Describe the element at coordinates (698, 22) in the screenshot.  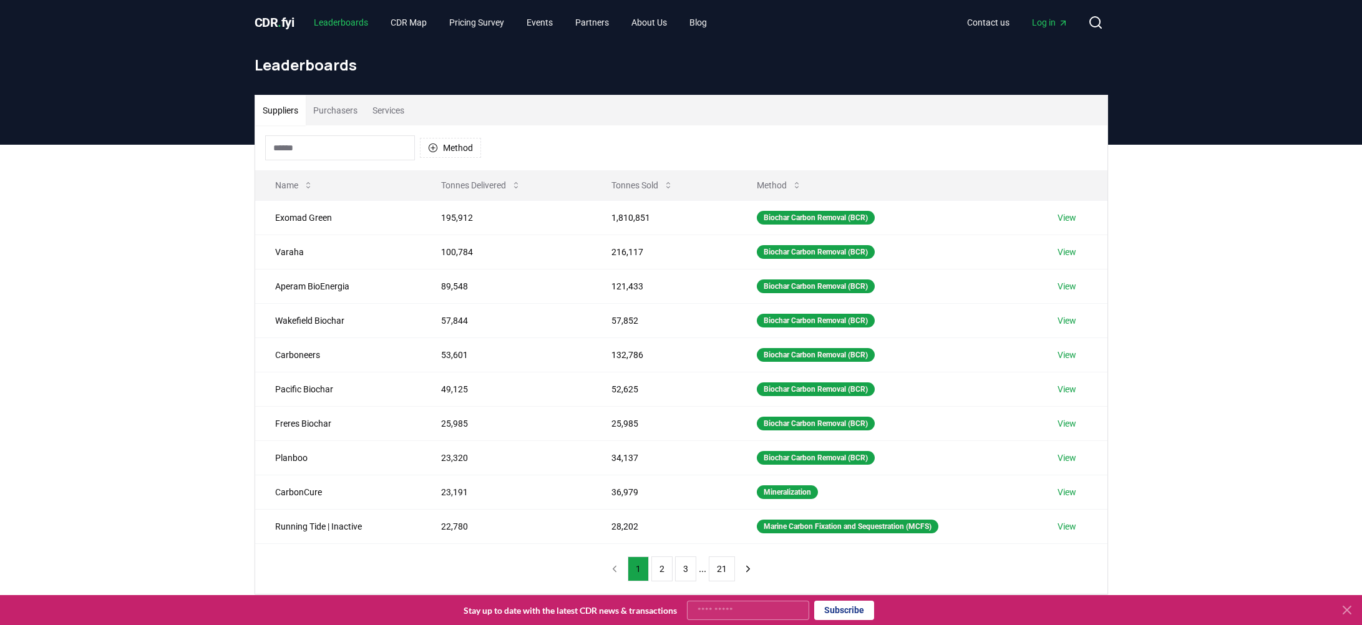
I see `a: Blog` at that location.